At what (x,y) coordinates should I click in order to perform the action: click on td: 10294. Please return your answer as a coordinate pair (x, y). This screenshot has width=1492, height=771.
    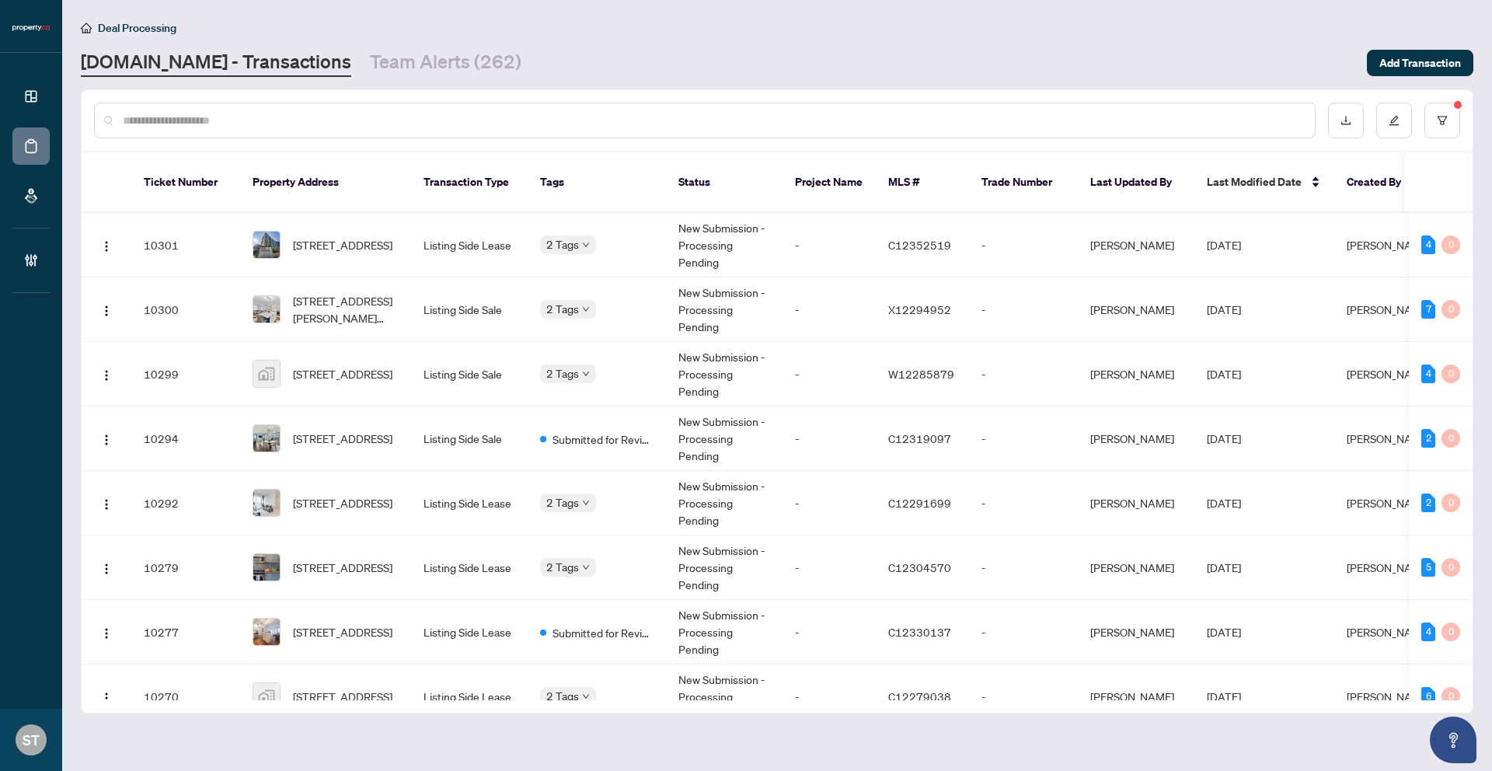
    Looking at the image, I should click on (186, 438).